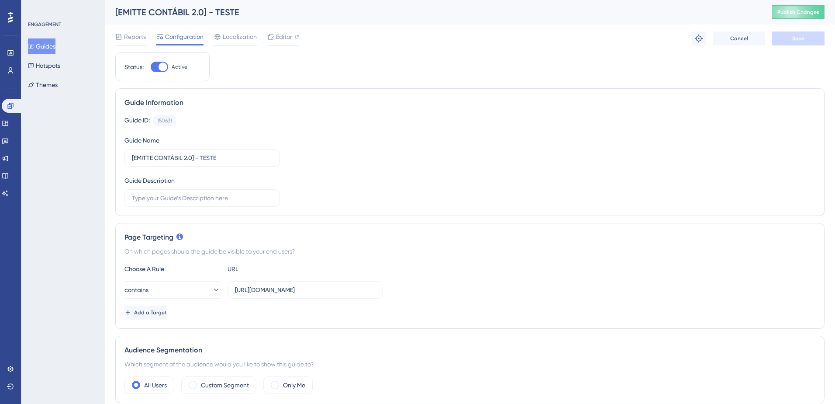 This screenshot has height=404, width=835. I want to click on span: Reports, so click(135, 37).